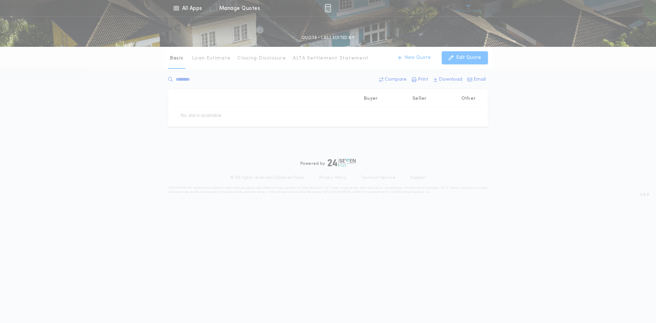  Describe the element at coordinates (262, 58) in the screenshot. I see `p: Closing Disclosure` at that location.